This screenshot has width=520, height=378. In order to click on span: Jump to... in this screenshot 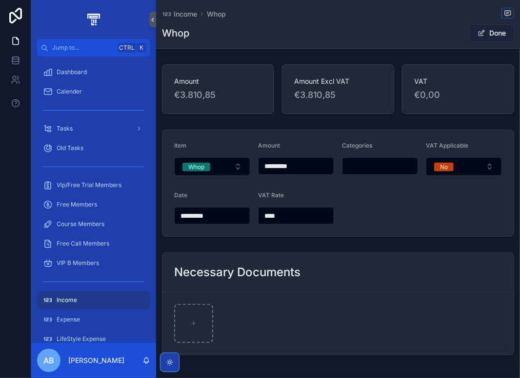, I will do `click(83, 48)`.